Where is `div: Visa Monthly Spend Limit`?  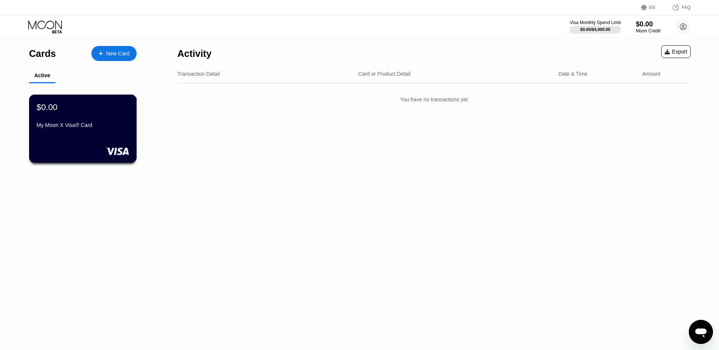 div: Visa Monthly Spend Limit is located at coordinates (595, 23).